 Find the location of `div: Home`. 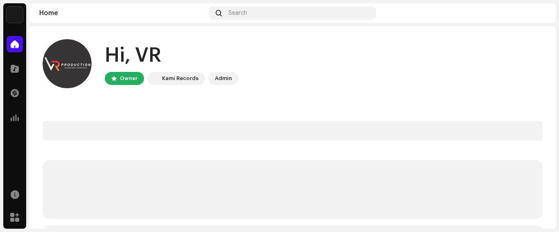

div: Home is located at coordinates (122, 13).